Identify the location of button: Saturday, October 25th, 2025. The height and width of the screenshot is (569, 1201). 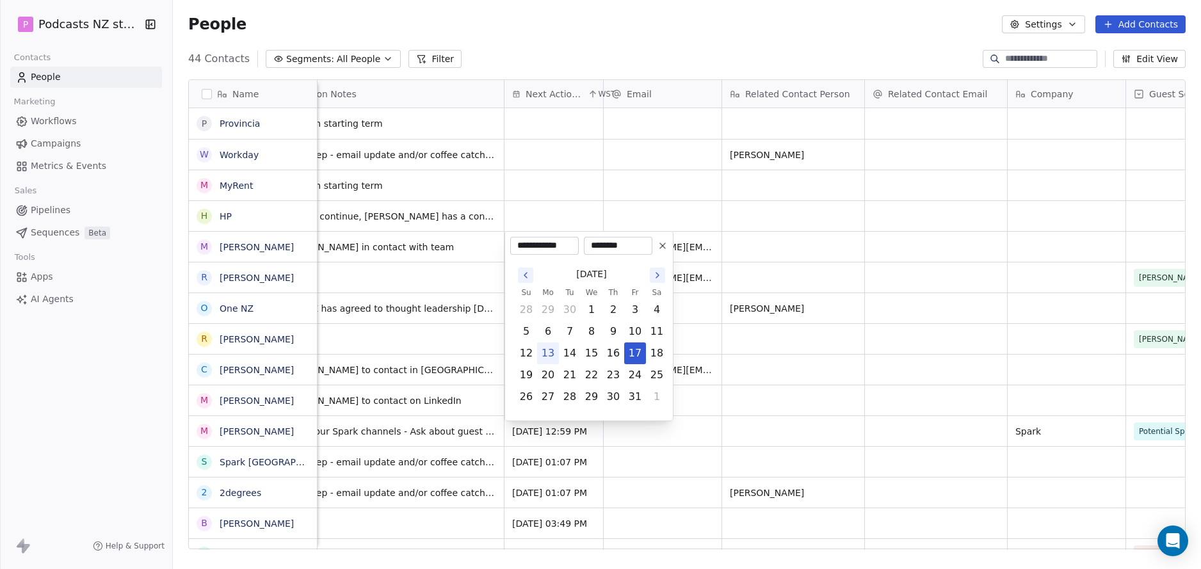
(657, 375).